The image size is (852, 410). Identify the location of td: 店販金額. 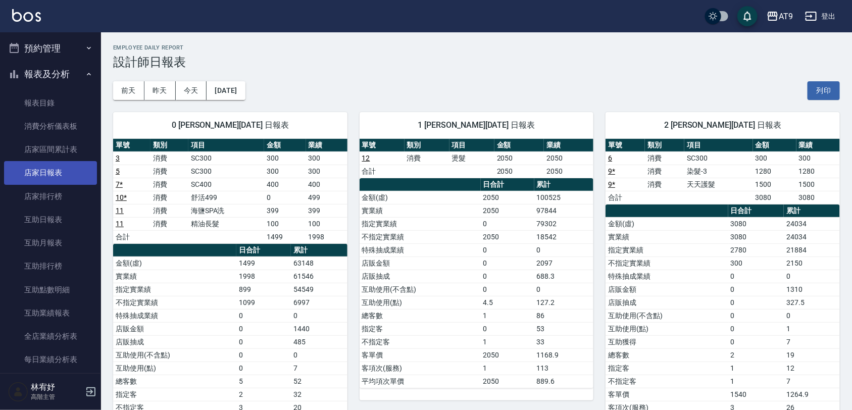
(667, 289).